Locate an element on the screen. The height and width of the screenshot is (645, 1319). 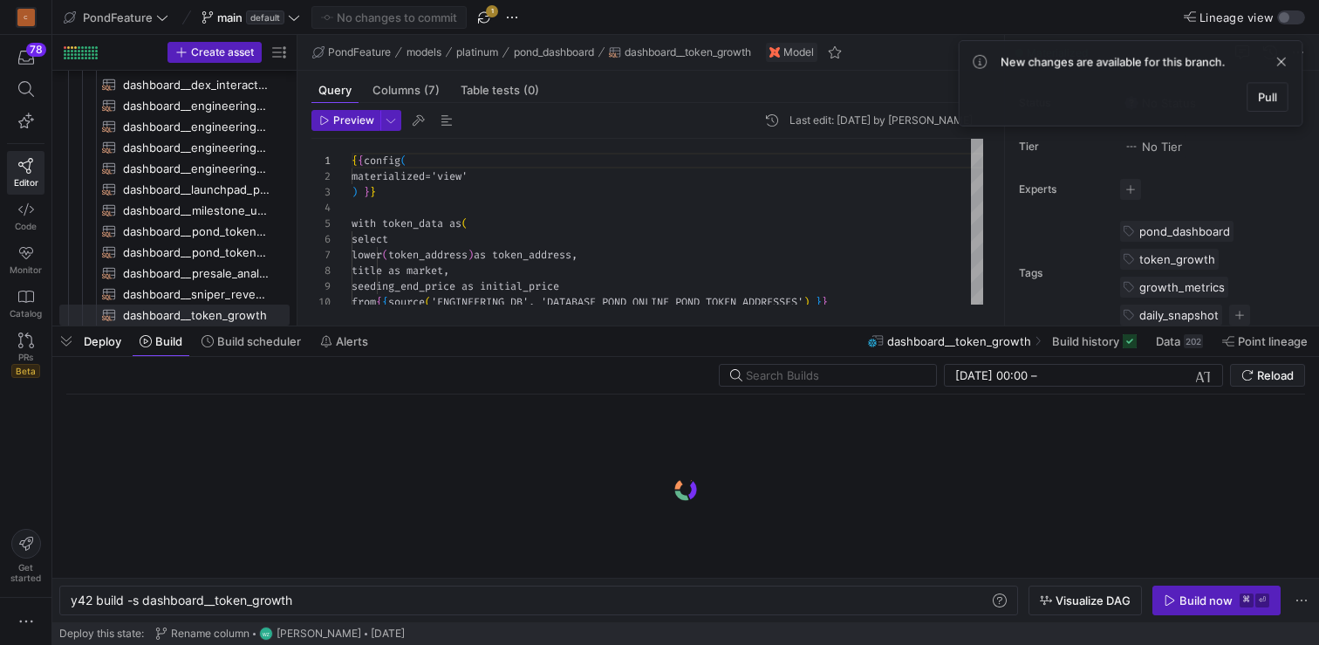
a: dashboard__sniper_revenue​​​​​​​​​​ is located at coordinates (174, 294).